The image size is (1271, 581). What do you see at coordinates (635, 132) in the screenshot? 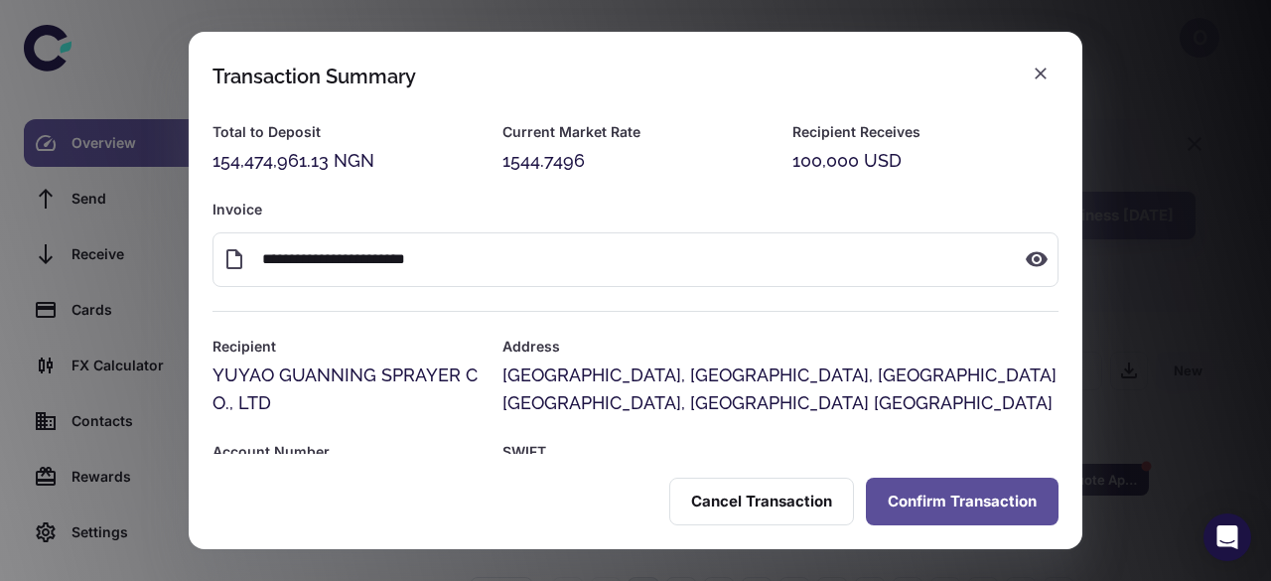
I see `h6: Current Market Rate` at bounding box center [635, 132].